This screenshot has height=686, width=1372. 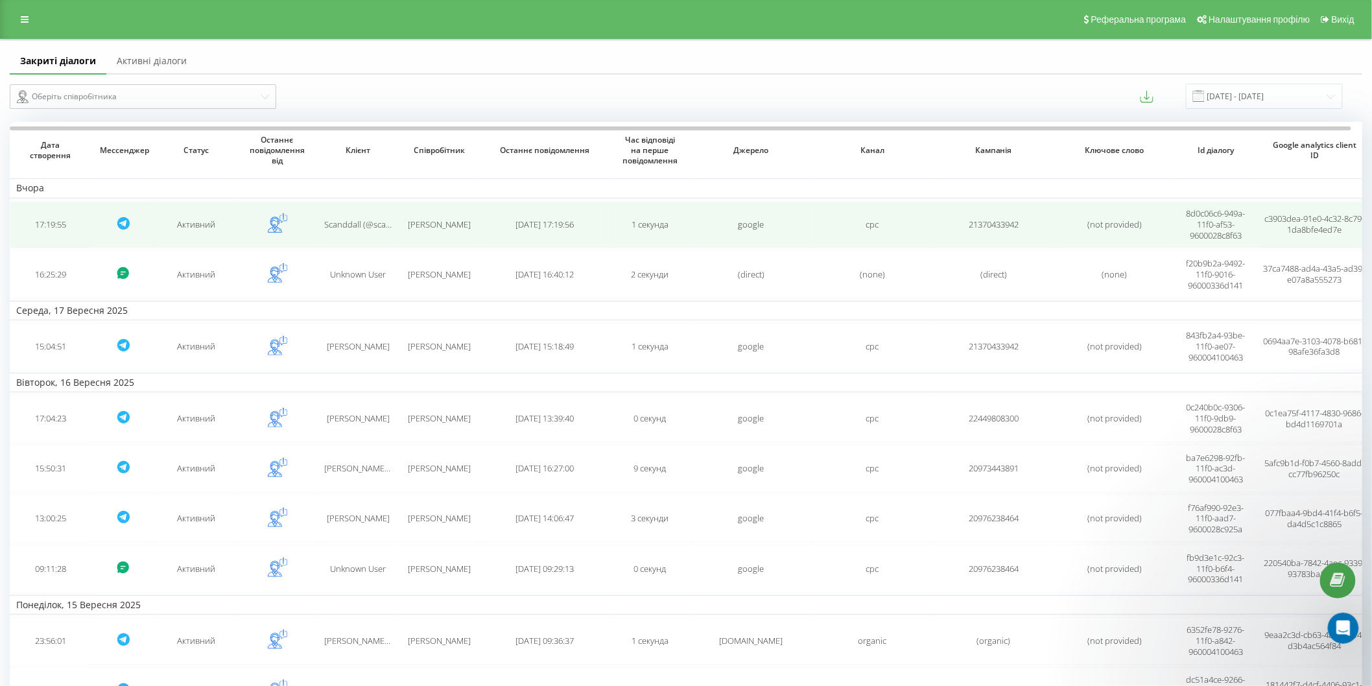 I want to click on p: Вiтаю 👋, so click(x=130, y=103).